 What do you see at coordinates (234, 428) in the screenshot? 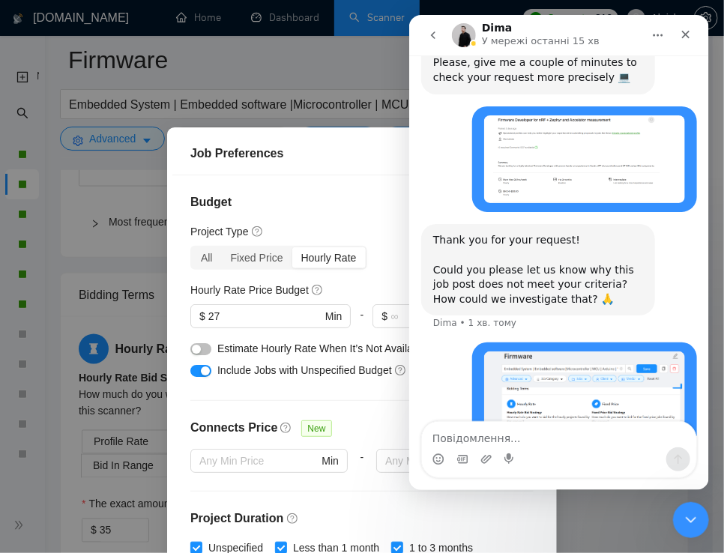
I see `h4: Connects Price` at bounding box center [234, 428].